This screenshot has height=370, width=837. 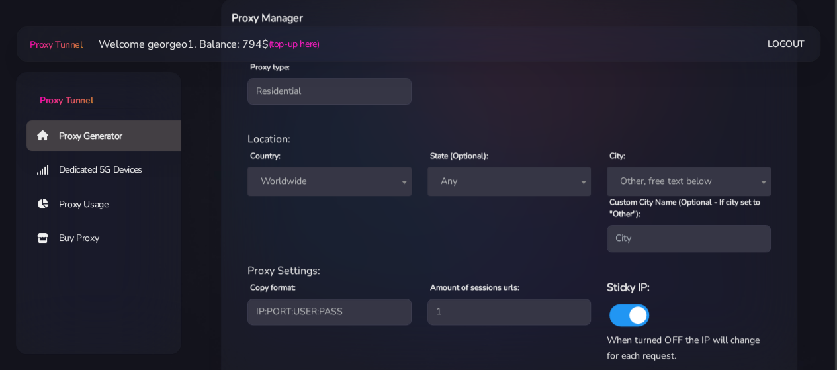 I want to click on label: State (Optional):, so click(x=459, y=156).